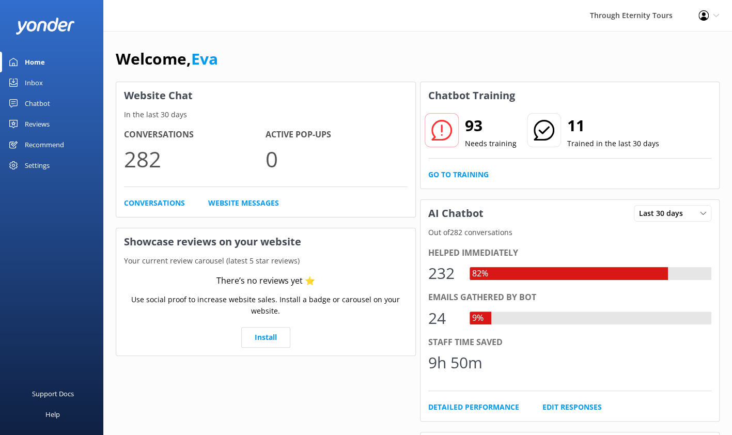 The image size is (732, 435). Describe the element at coordinates (266, 96) in the screenshot. I see `h3: Website Chat` at that location.